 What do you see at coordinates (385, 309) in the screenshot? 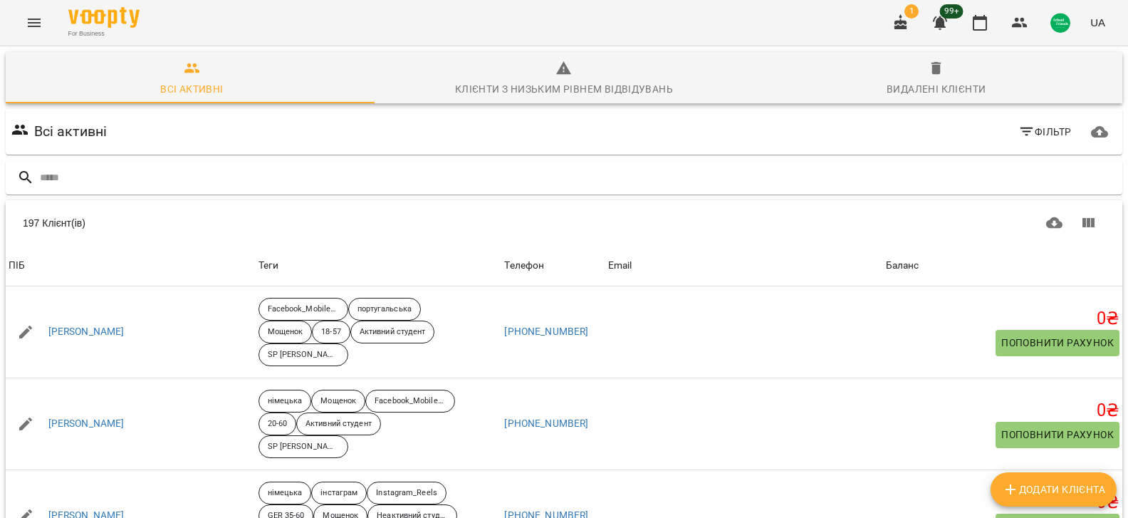
I see `p: португальська` at bounding box center [385, 309].